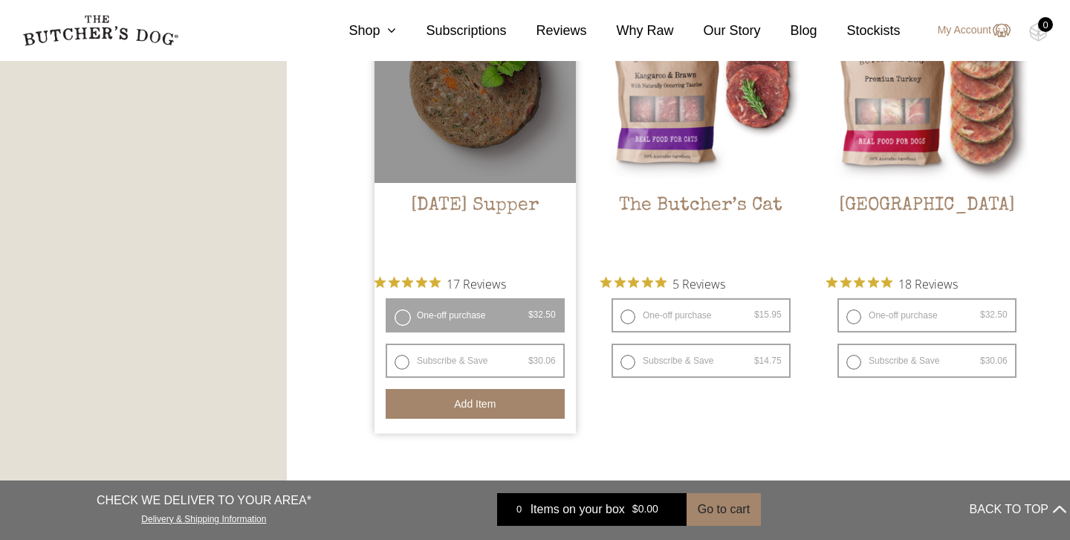 This screenshot has width=1070, height=540. What do you see at coordinates (1018, 509) in the screenshot?
I see `button: BACK TO TOP` at bounding box center [1018, 509].